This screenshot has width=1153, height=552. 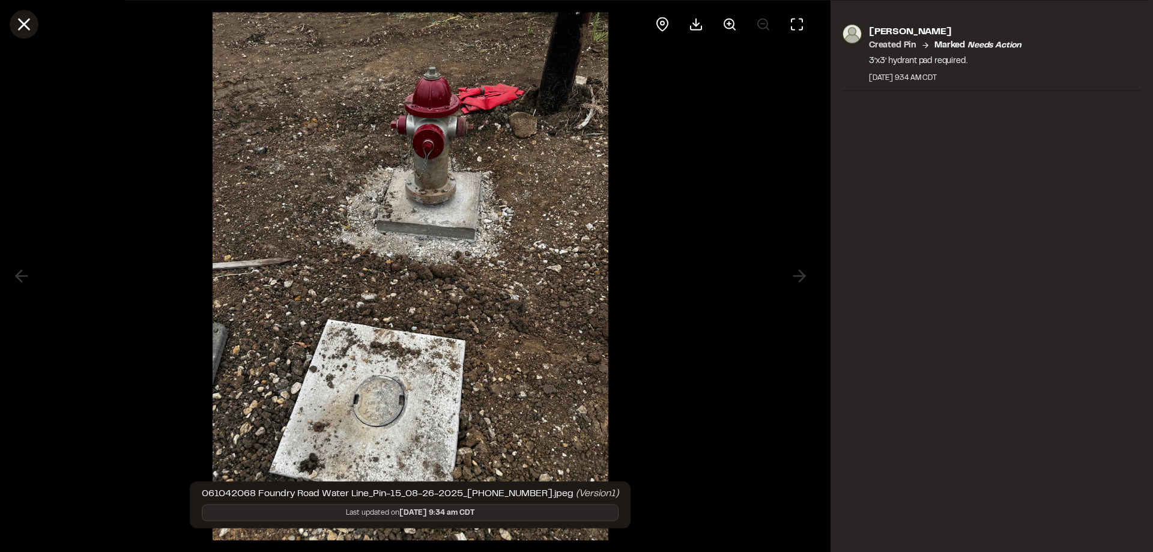 I want to click on button: Toggle Fullscreen, so click(x=797, y=24).